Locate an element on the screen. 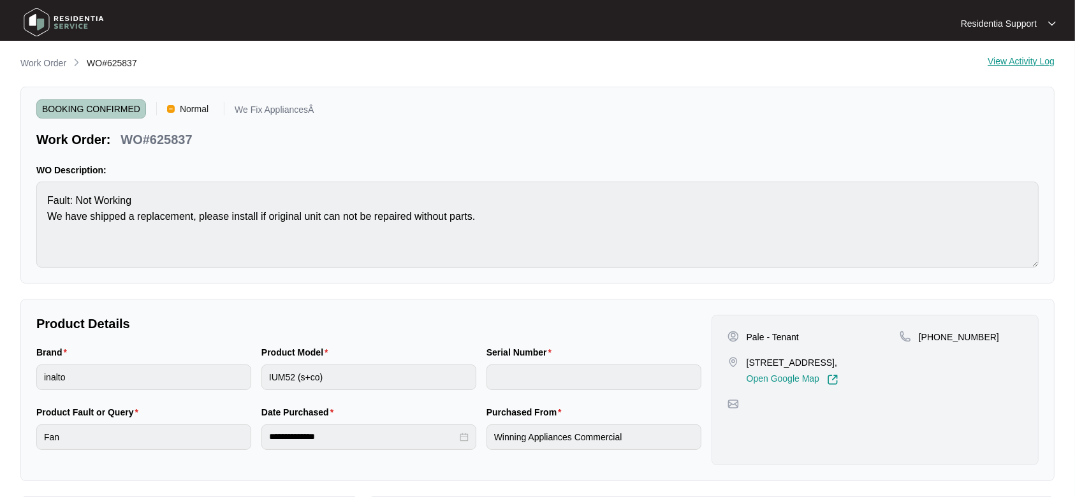 Image resolution: width=1075 pixels, height=497 pixels. label: Date Purchased is located at coordinates (300, 413).